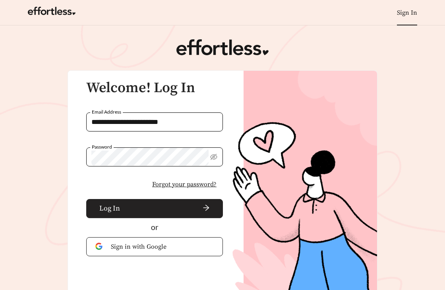  What do you see at coordinates (407, 13) in the screenshot?
I see `a: Sign In` at bounding box center [407, 13].